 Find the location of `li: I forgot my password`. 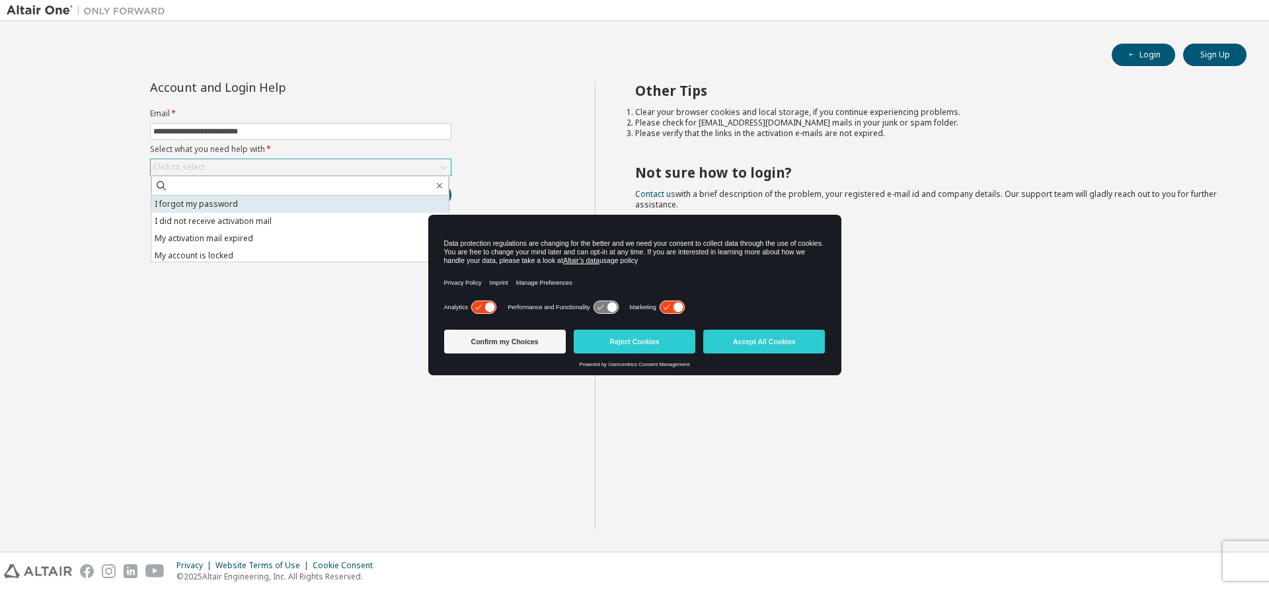

li: I forgot my password is located at coordinates (300, 204).